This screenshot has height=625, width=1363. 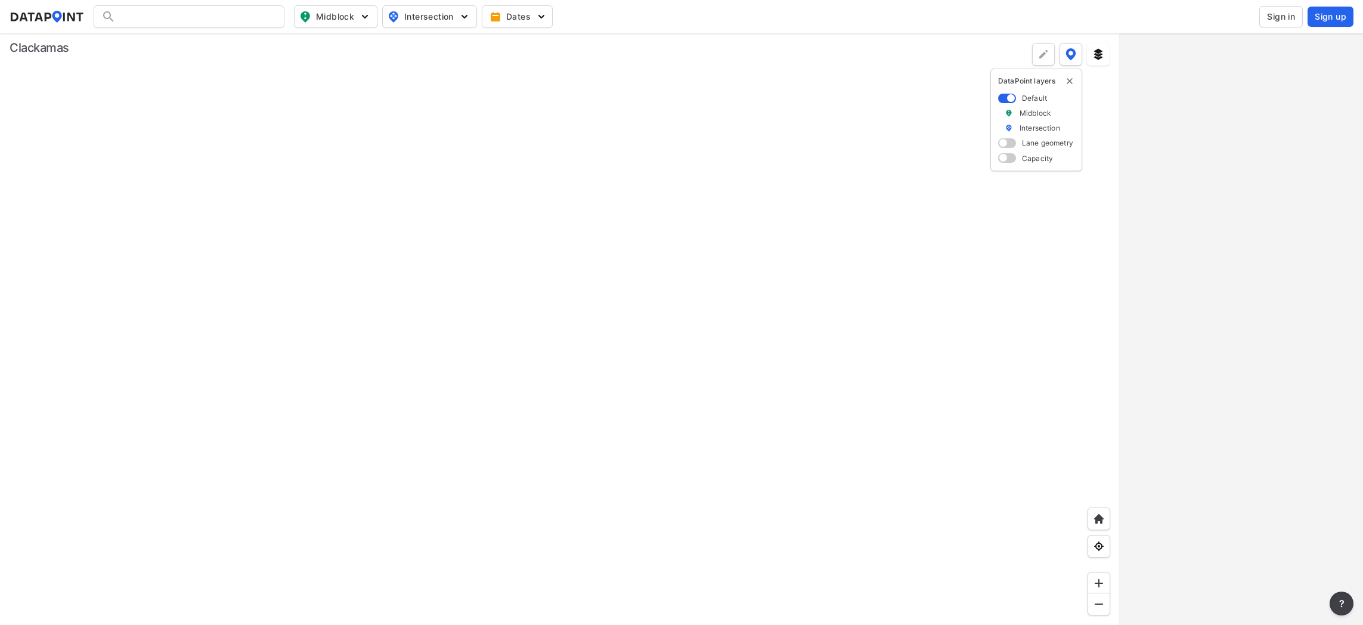 What do you see at coordinates (1330, 17) in the screenshot?
I see `span: Sign up` at bounding box center [1330, 17].